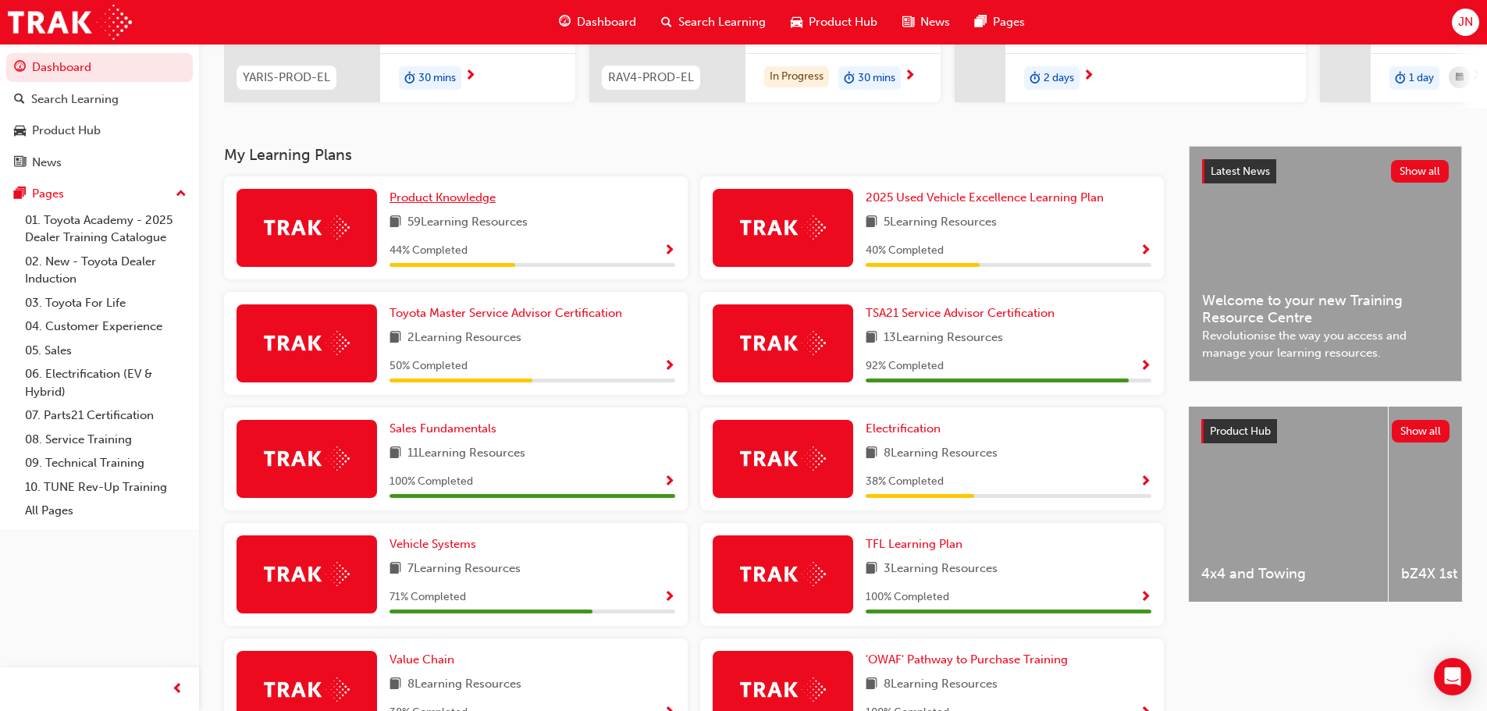 This screenshot has width=1487, height=711. What do you see at coordinates (943, 338) in the screenshot?
I see `span: 13 Learning Resources` at bounding box center [943, 338].